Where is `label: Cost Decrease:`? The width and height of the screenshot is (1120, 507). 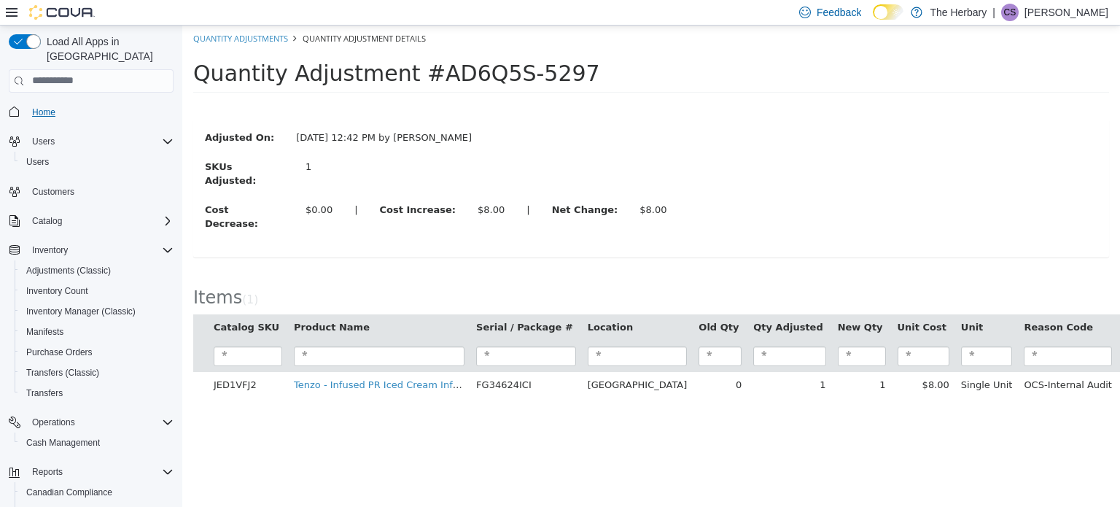
label: Cost Decrease: is located at coordinates (62, 191).